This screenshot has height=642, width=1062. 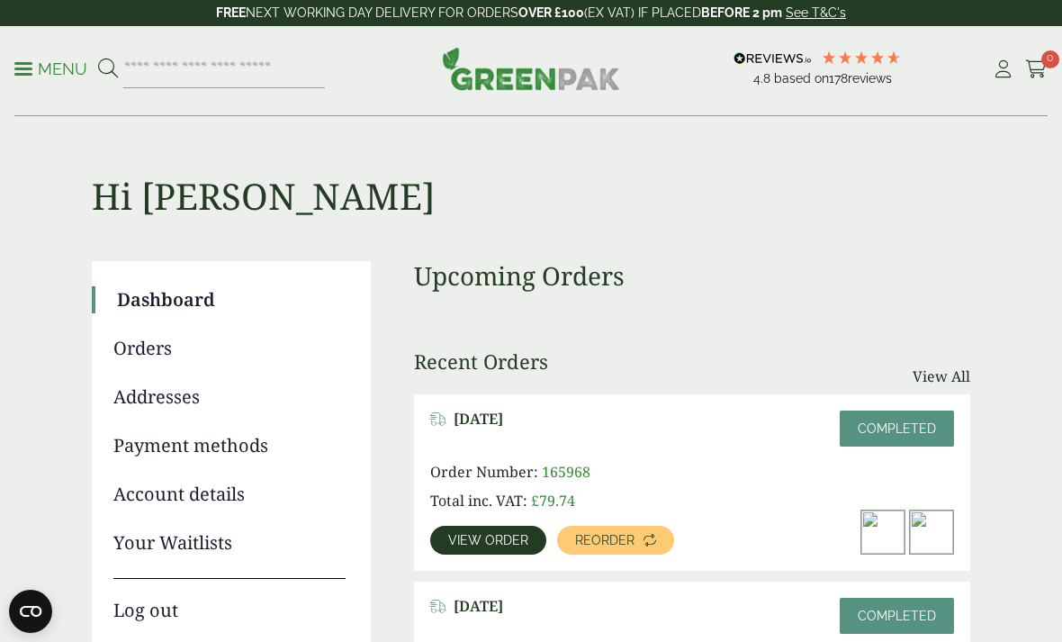 What do you see at coordinates (692, 276) in the screenshot?
I see `h3: Upcoming Orders` at bounding box center [692, 276].